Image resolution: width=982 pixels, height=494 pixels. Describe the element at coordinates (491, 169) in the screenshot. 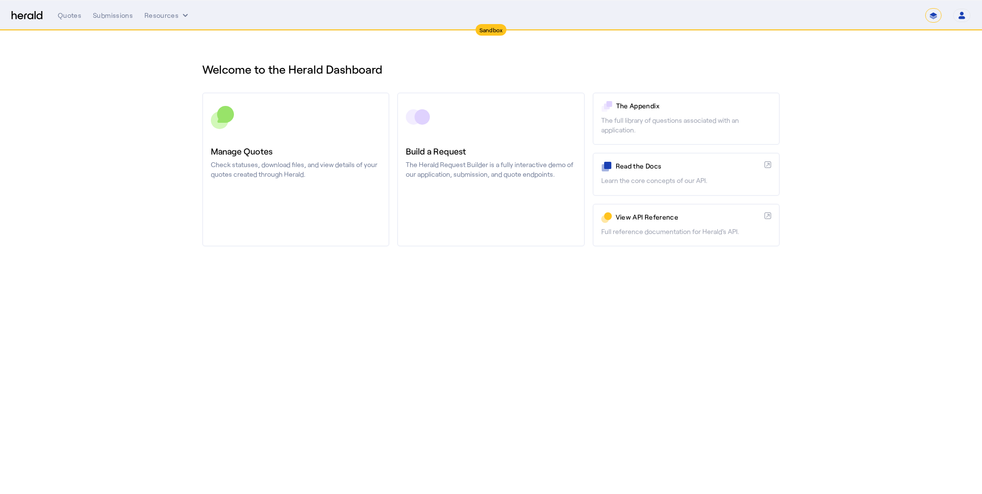

I see `a: Build a RequestThe Herald Request Builder is a fully interactive demo of our application, submiss...` at that location.